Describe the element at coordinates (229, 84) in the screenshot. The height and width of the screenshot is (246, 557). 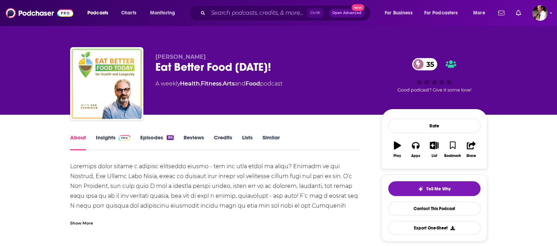
I see `a: Arts` at that location.